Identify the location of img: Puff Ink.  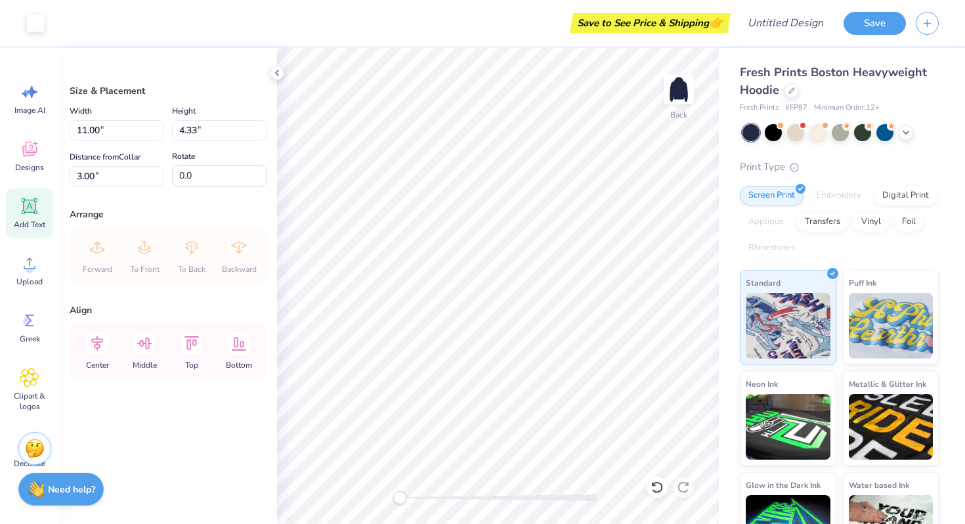
(891, 326).